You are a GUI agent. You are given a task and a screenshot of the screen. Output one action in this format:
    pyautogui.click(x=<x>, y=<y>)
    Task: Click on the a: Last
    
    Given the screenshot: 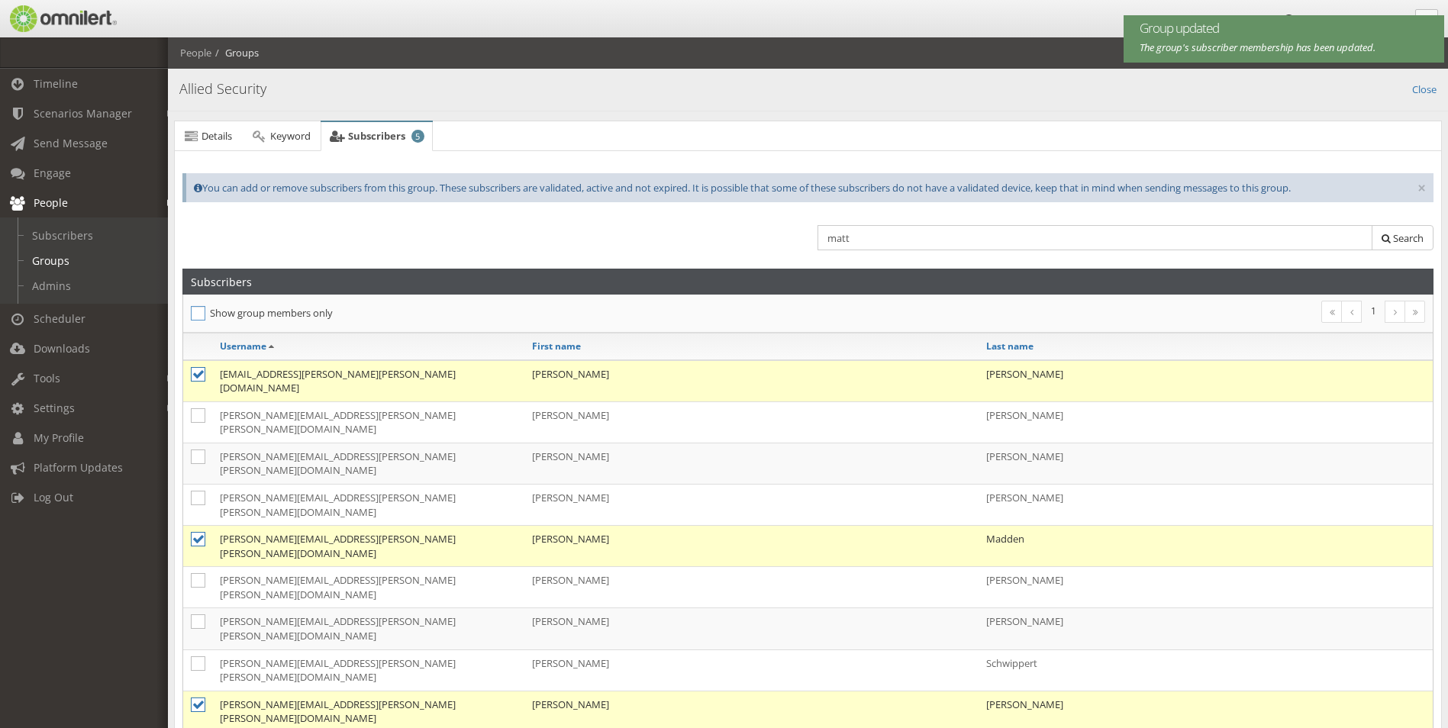 What is the action you would take?
    pyautogui.click(x=1415, y=311)
    